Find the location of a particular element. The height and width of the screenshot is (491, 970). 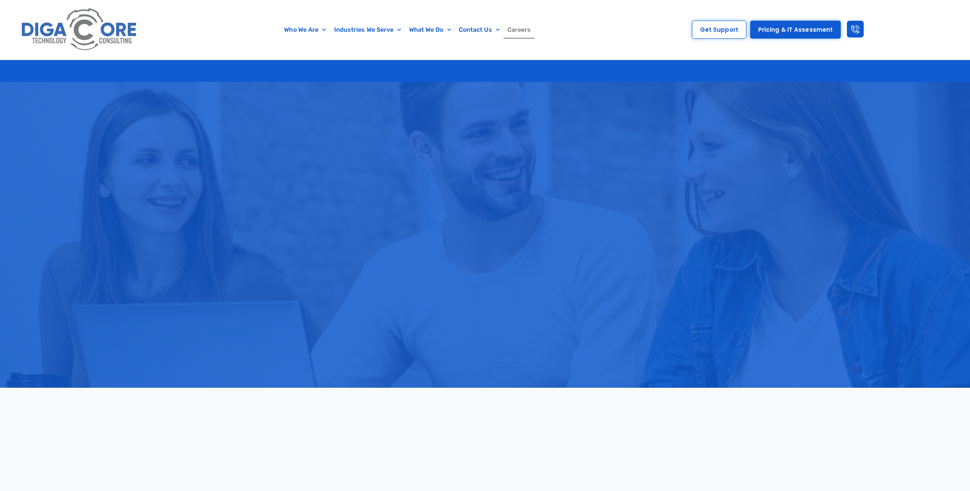

a: Industries We Serve is located at coordinates (368, 30).